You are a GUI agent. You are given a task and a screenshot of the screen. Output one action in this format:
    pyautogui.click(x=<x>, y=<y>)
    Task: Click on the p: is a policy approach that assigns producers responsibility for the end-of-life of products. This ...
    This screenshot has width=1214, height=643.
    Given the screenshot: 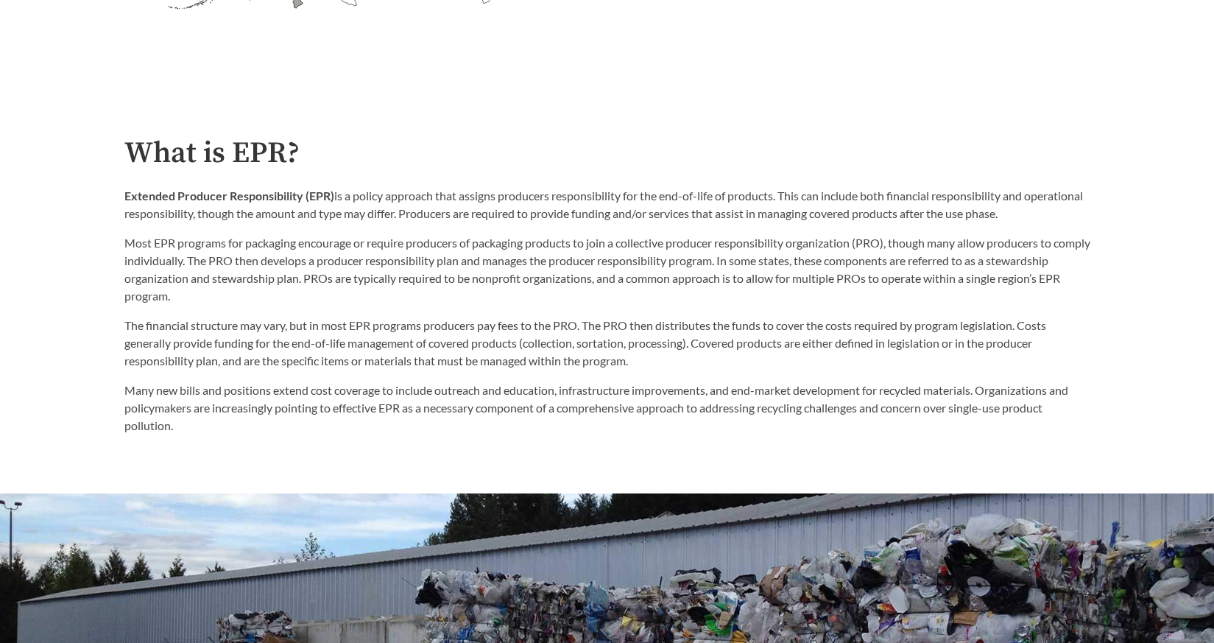 What is the action you would take?
    pyautogui.click(x=607, y=205)
    